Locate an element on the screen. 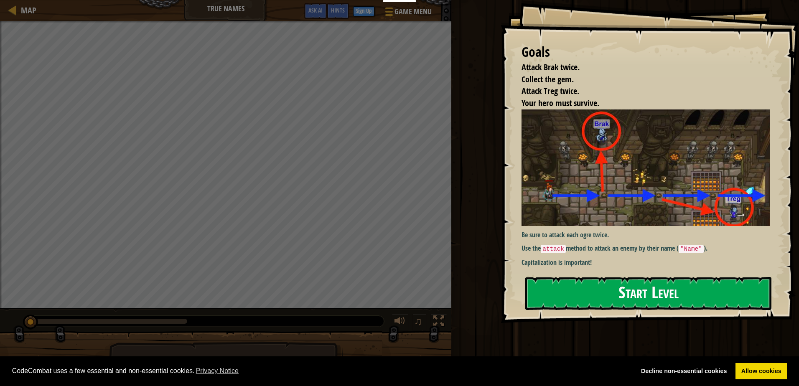  span: Your hero must survive. is located at coordinates (560, 103).